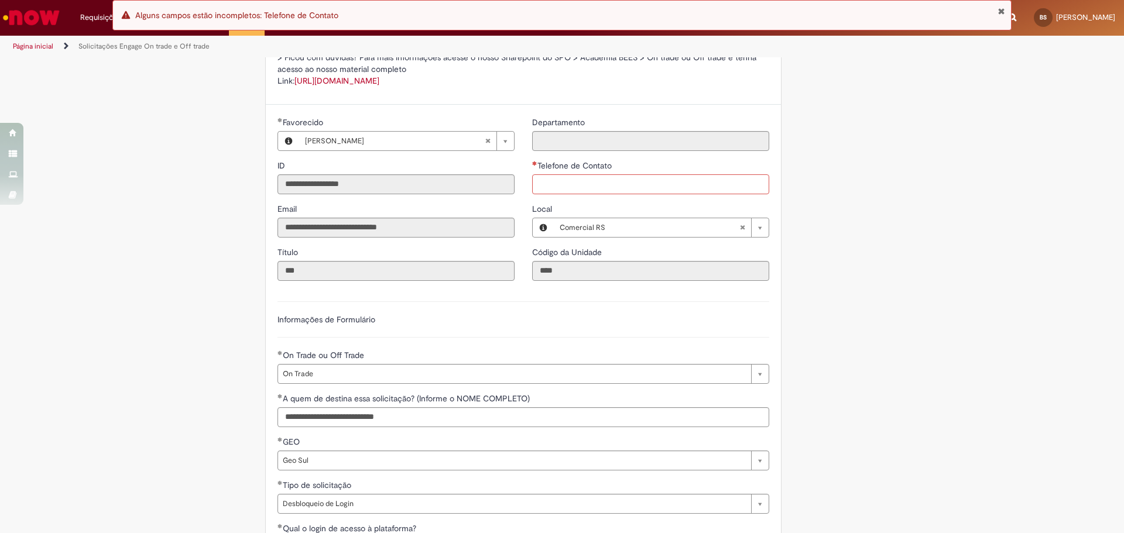 This screenshot has width=1124, height=533. Describe the element at coordinates (576, 166) in the screenshot. I see `span: Telefone de Contato` at that location.